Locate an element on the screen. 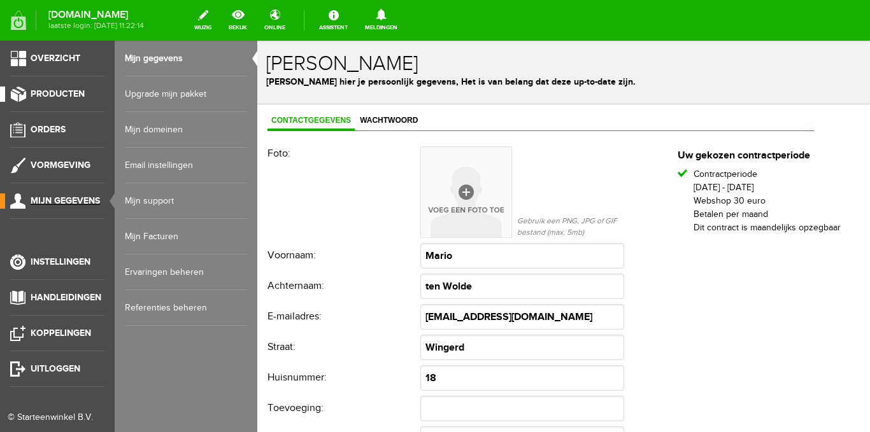 This screenshot has height=432, width=870. th: Voornaam: is located at coordinates (87, 215).